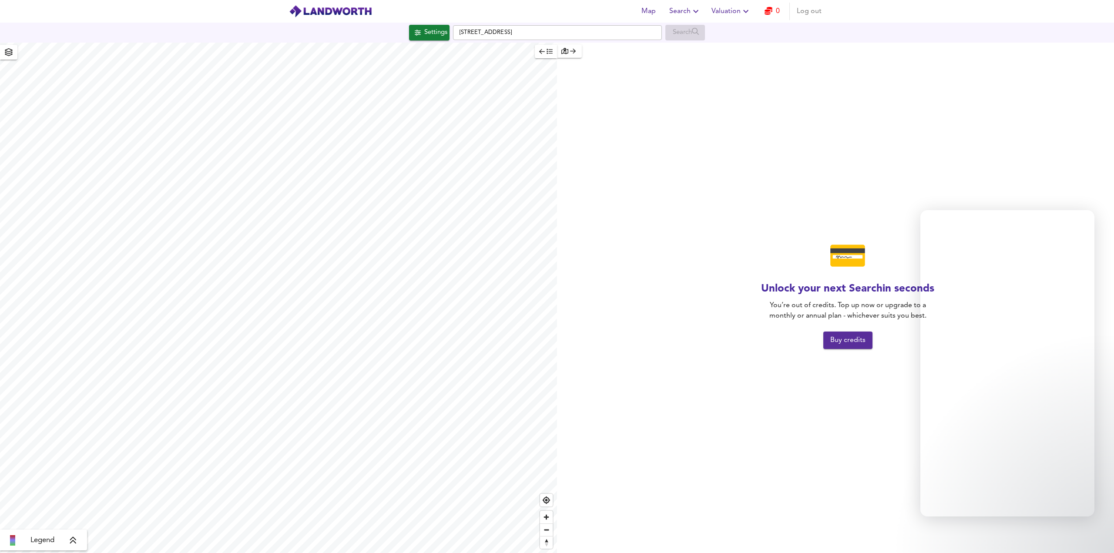 This screenshot has height=553, width=1114. What do you see at coordinates (648, 11) in the screenshot?
I see `span: Map` at bounding box center [648, 11].